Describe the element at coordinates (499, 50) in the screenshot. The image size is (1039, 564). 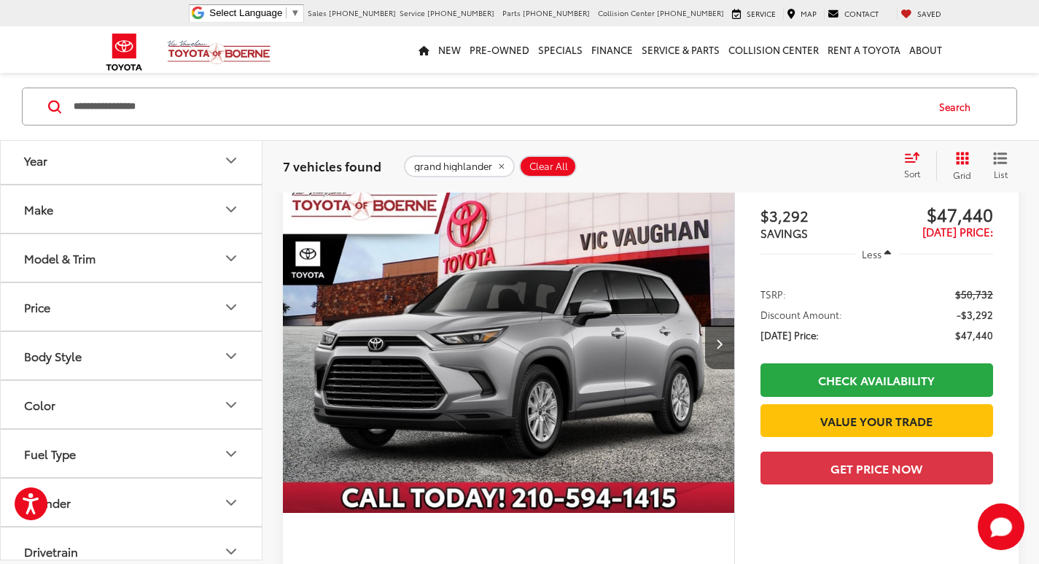
I see `a: Pre-Owned` at that location.